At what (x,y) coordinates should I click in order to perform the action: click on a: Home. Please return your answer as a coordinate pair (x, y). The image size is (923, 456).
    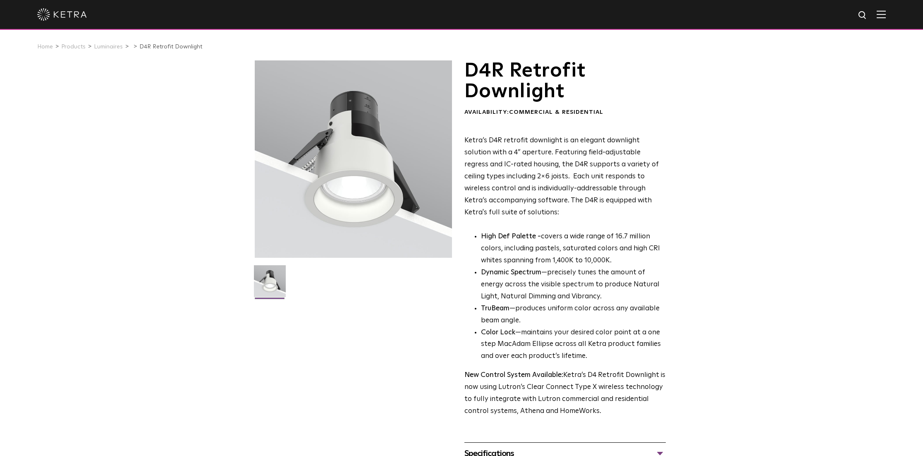
    Looking at the image, I should click on (45, 47).